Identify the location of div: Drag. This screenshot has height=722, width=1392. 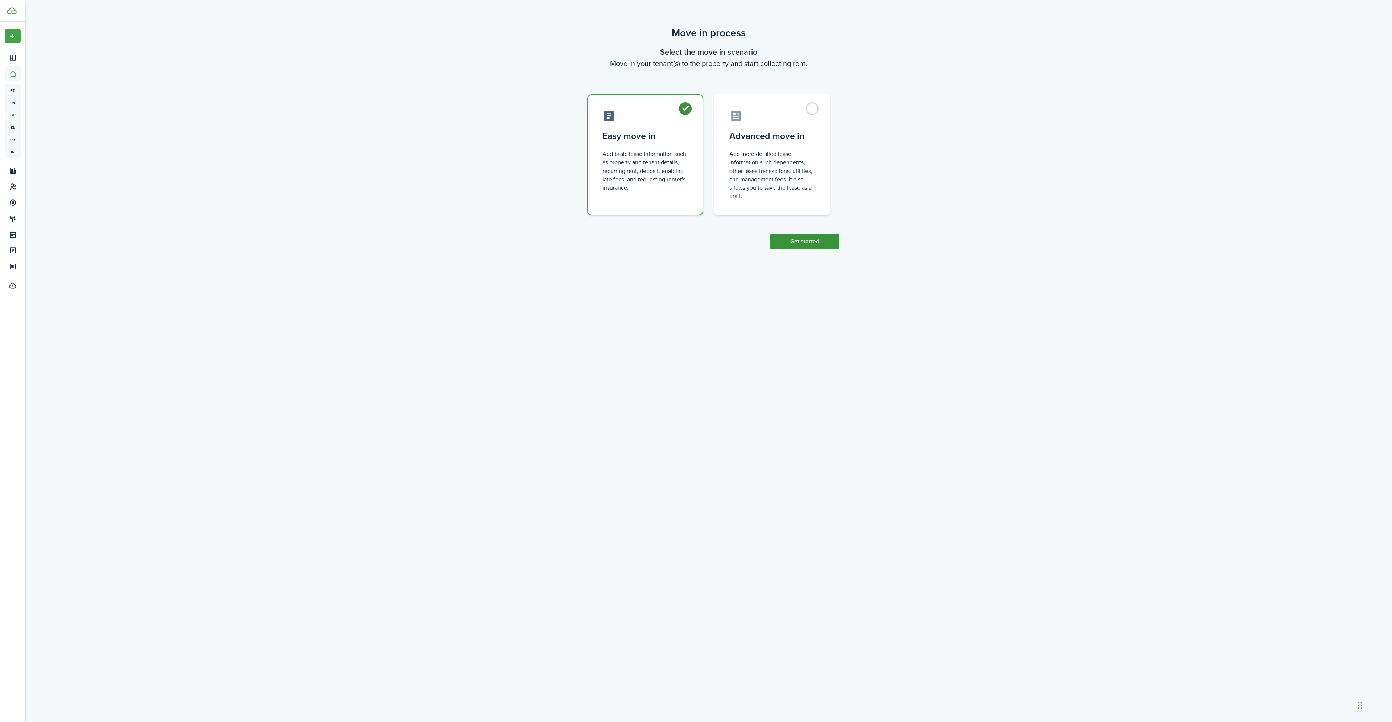
(1360, 705).